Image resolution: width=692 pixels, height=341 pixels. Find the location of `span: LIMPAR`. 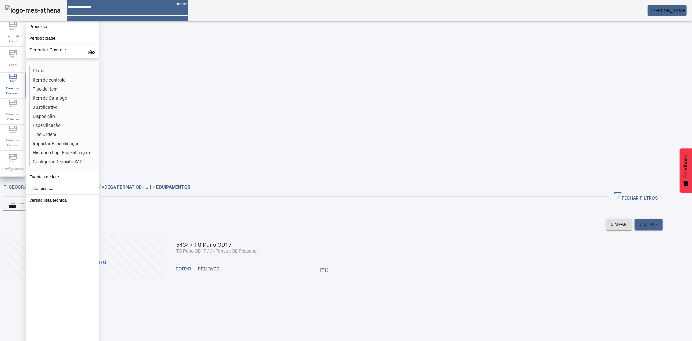

span: LIMPAR is located at coordinates (619, 224).